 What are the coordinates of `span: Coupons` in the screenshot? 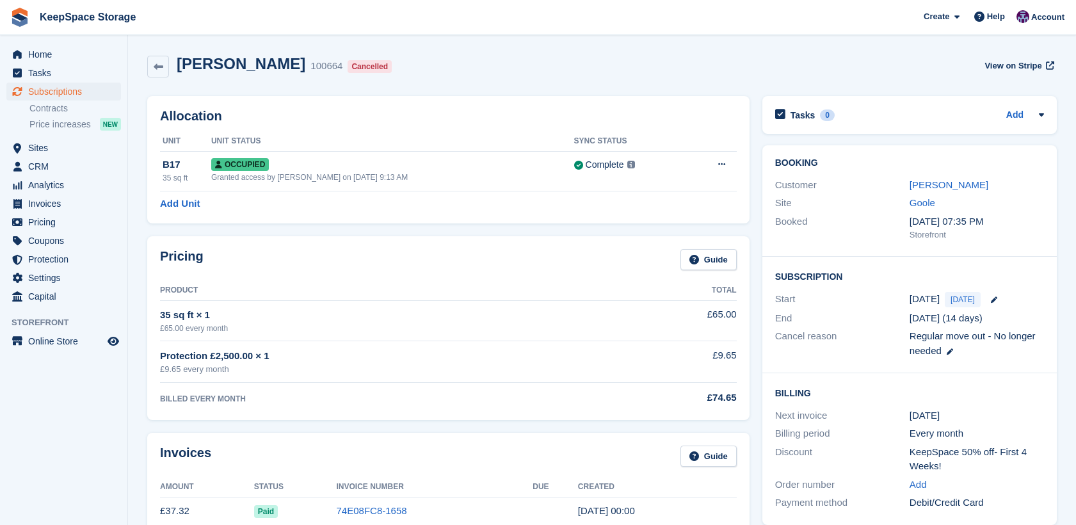 It's located at (67, 241).